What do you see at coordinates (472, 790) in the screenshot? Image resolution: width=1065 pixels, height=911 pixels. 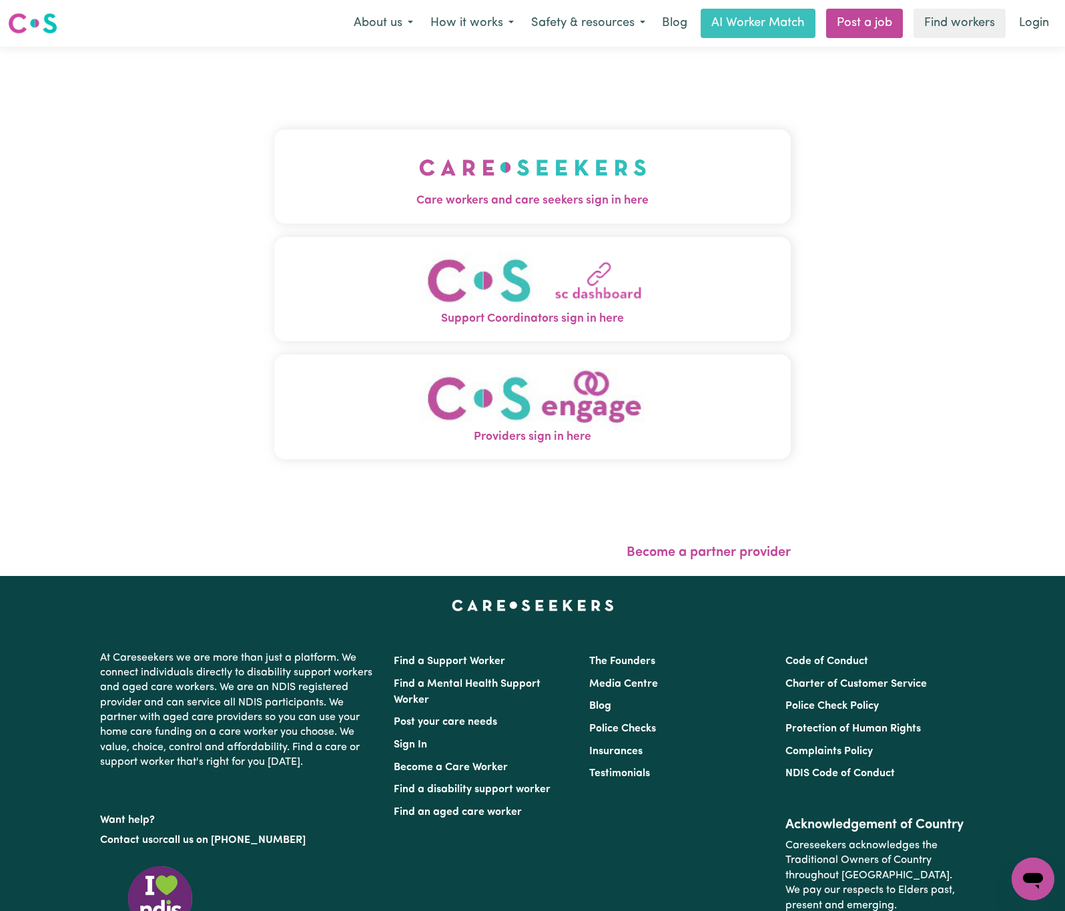 I see `a: Find a disability support worker` at bounding box center [472, 790].